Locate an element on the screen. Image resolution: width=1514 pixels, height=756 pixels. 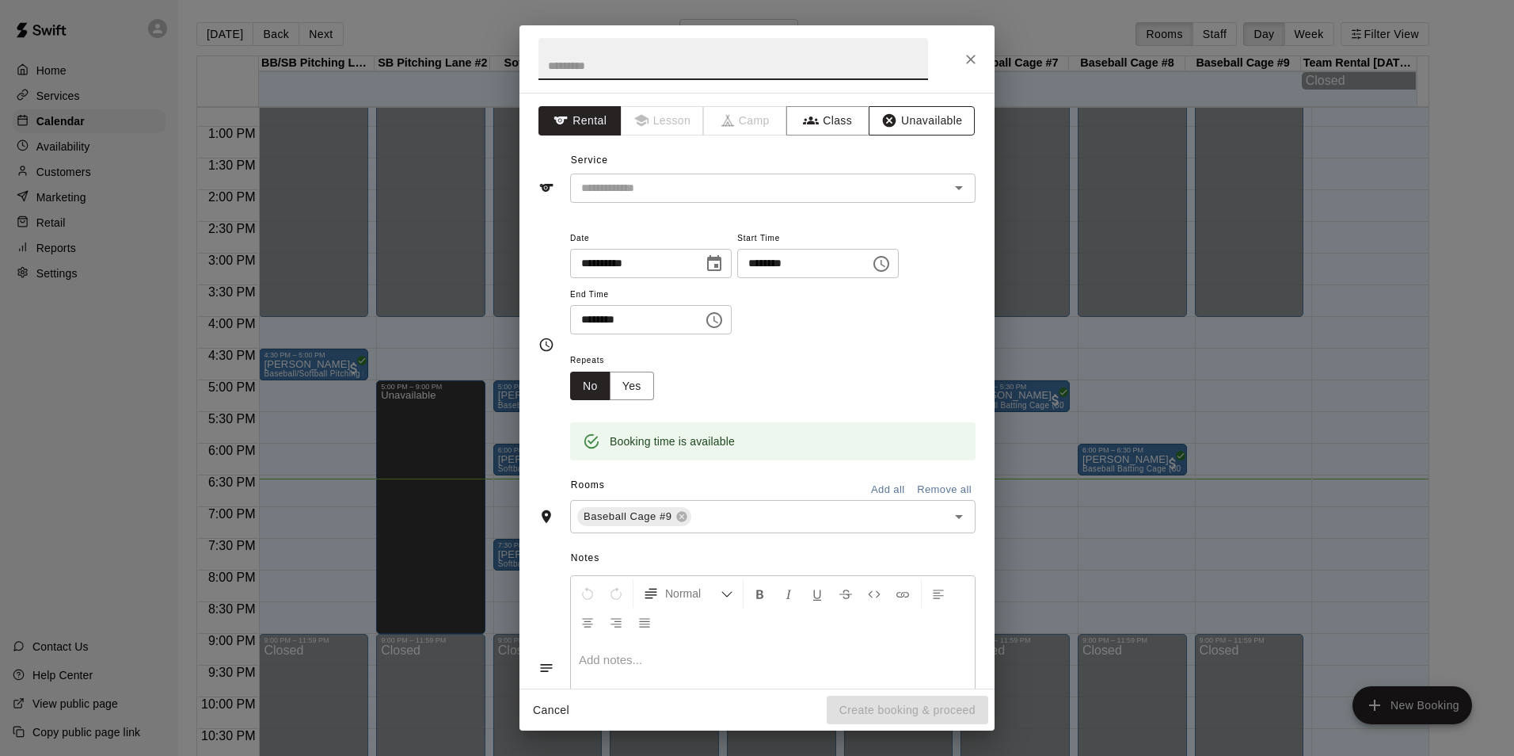
span: Baseball Cage #9 is located at coordinates (628, 516).